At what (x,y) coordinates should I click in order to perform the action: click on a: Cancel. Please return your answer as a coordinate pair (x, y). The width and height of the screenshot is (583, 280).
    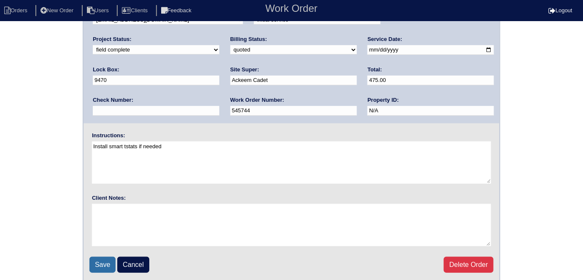
    Looking at the image, I should click on (133, 265).